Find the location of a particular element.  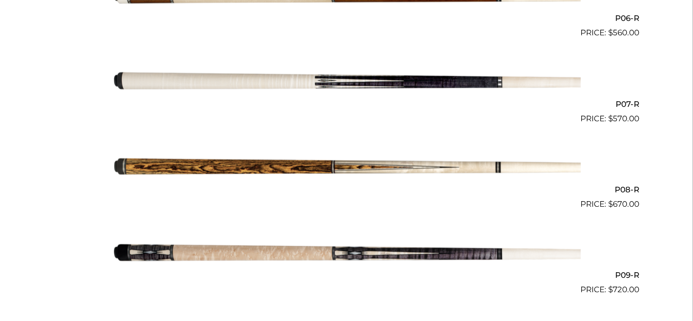

img: P09-R is located at coordinates (347, 253).